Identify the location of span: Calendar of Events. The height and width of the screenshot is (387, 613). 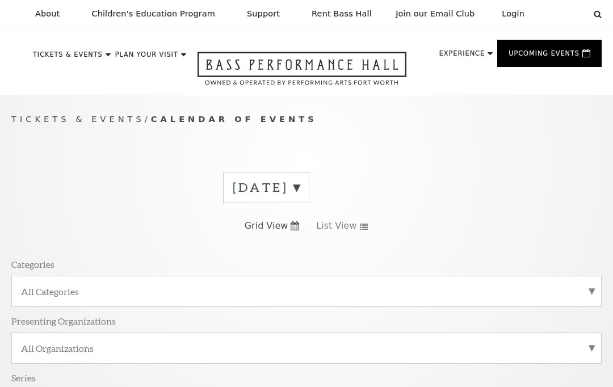
(234, 119).